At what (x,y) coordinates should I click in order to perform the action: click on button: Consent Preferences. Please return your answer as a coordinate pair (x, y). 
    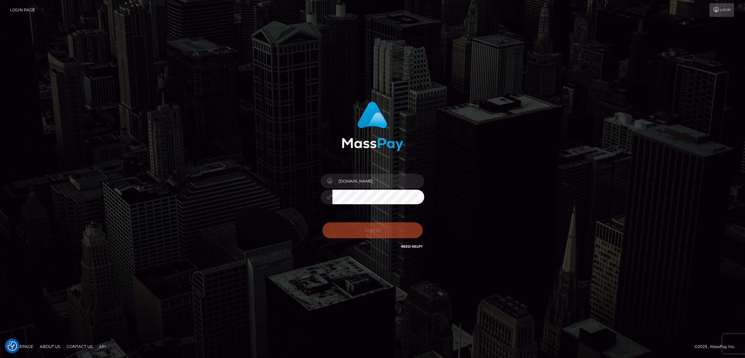
    Looking at the image, I should click on (12, 346).